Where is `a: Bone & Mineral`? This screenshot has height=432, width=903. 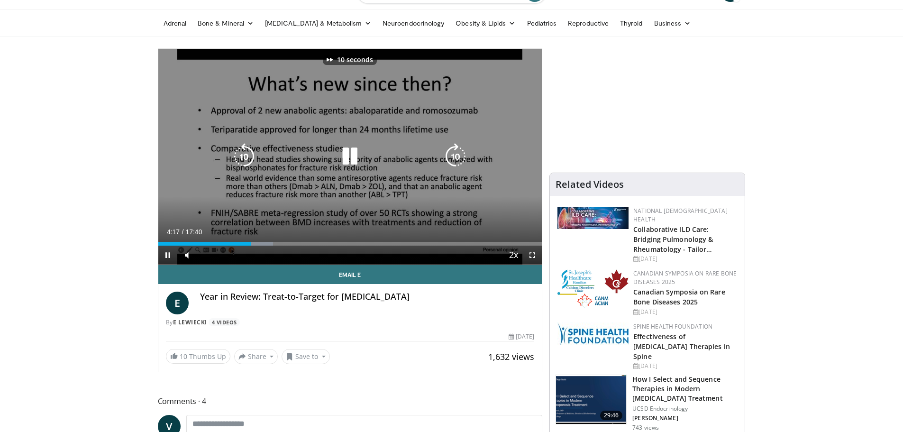
a: Bone & Mineral is located at coordinates (226, 23).